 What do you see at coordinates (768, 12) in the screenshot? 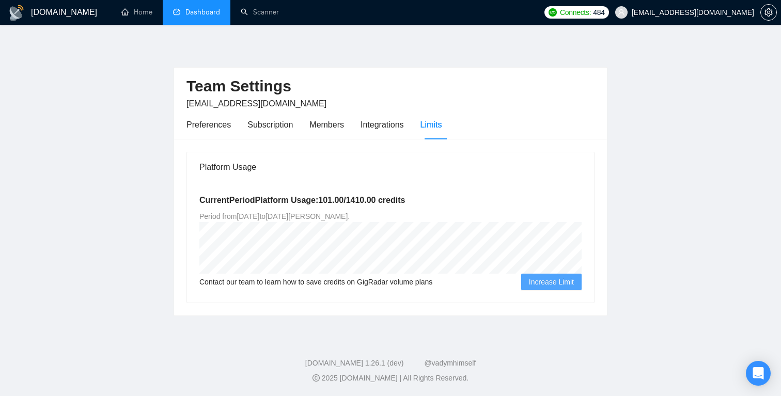
I see `span: setting` at bounding box center [768, 12].